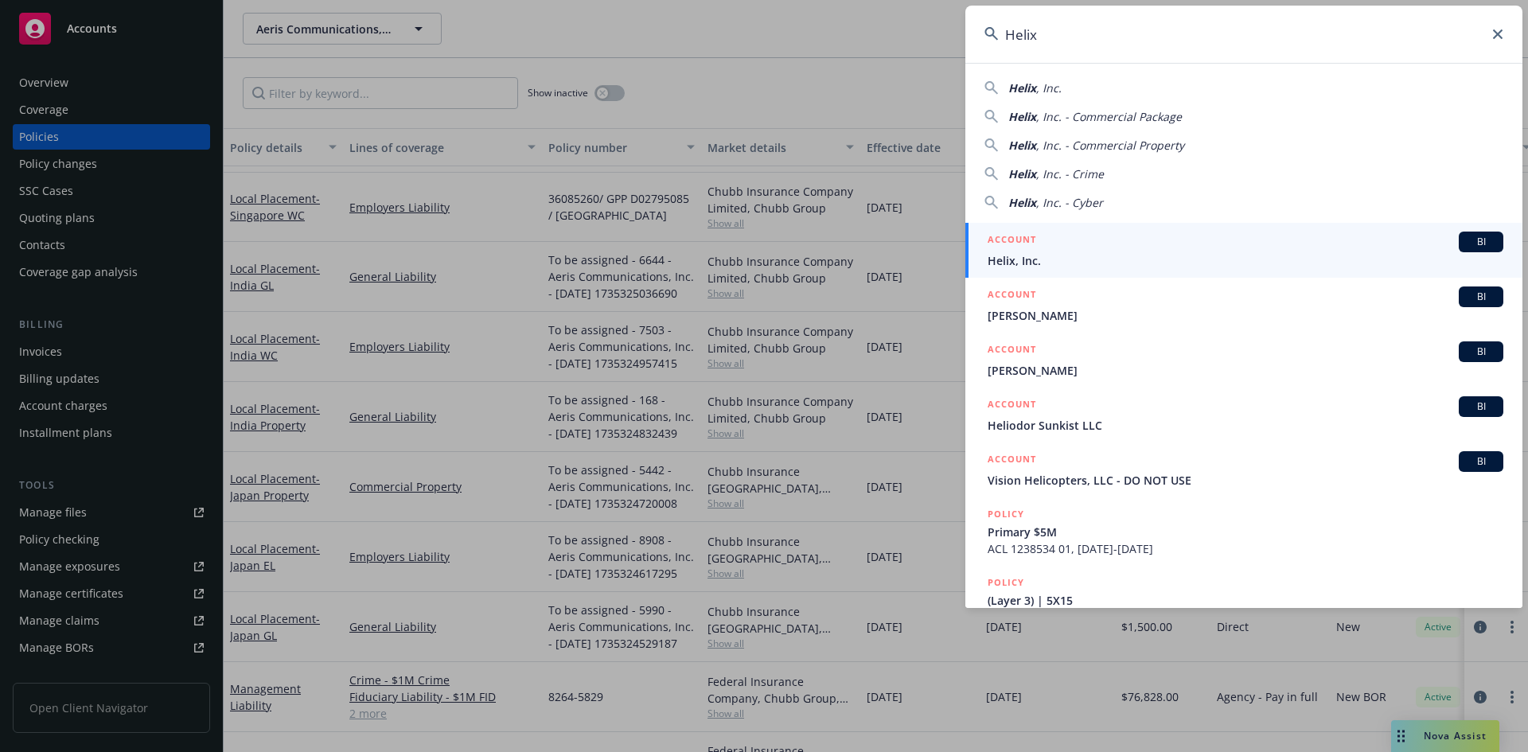 Image resolution: width=1528 pixels, height=752 pixels. Describe the element at coordinates (1244, 600) in the screenshot. I see `a: POLICY(Layer 3) | 5X15` at that location.